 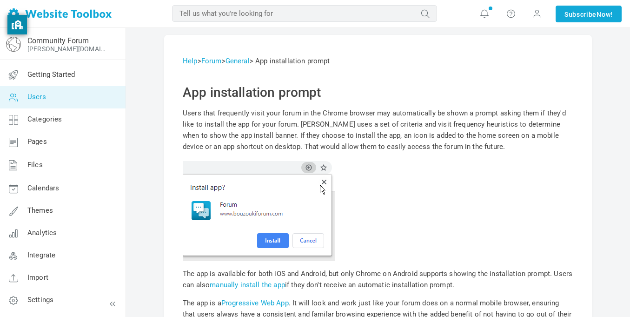 What do you see at coordinates (259, 210) in the screenshot?
I see `img: install_app_prompt.png` at bounding box center [259, 210].